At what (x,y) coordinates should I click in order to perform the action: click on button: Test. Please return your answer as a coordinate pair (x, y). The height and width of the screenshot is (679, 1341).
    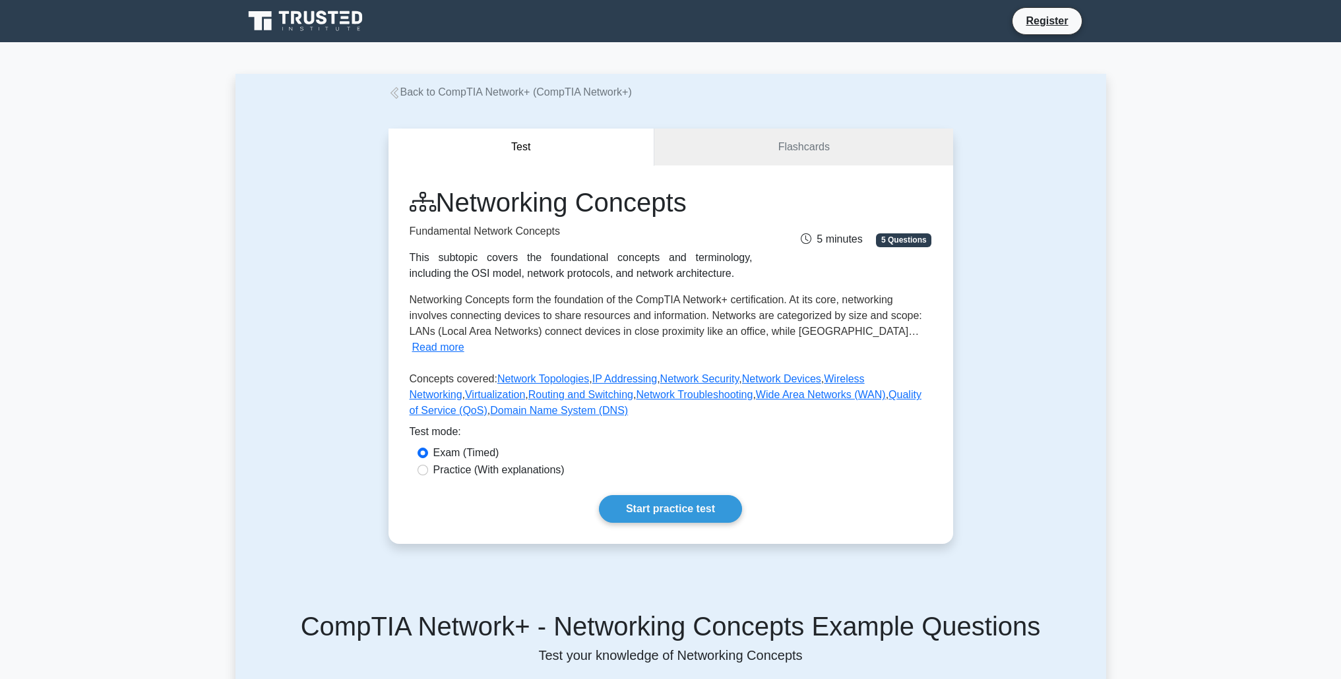
    Looking at the image, I should click on (522, 147).